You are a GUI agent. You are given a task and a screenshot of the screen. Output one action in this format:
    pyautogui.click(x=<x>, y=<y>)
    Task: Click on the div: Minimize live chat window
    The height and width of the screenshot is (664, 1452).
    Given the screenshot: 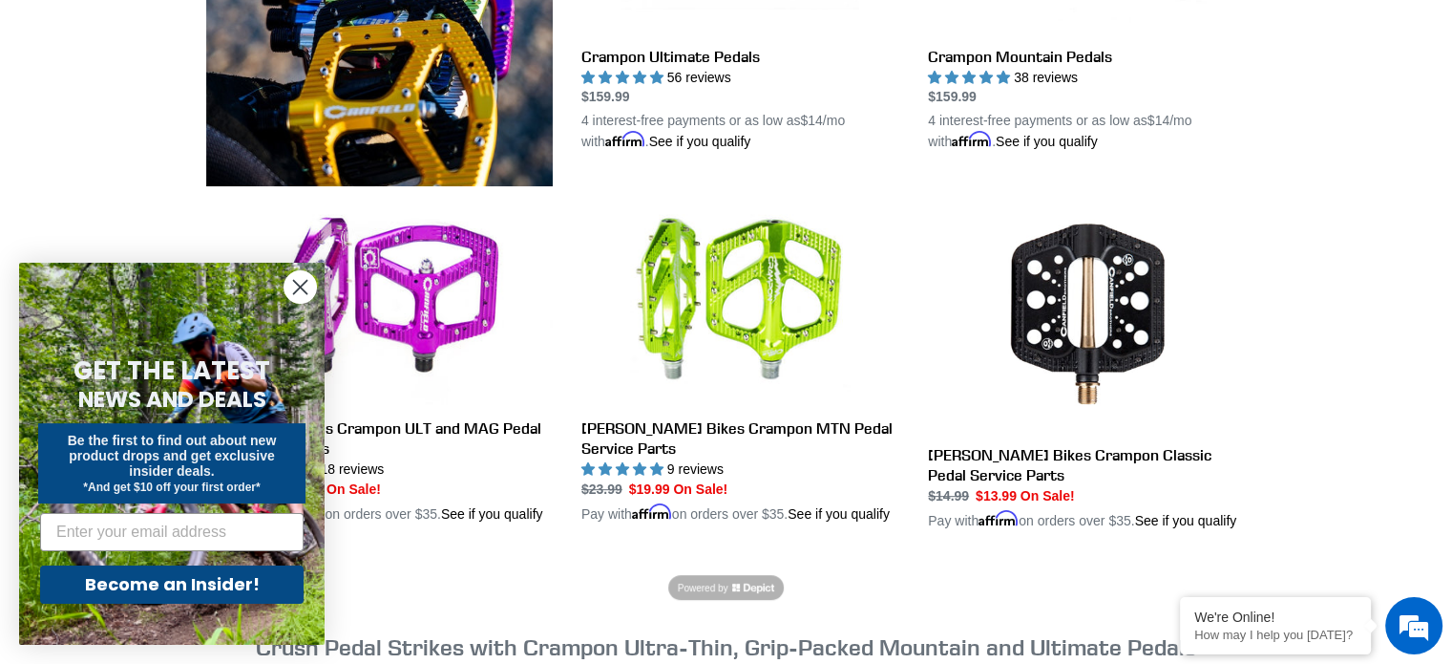 What is the action you would take?
    pyautogui.click(x=336, y=32)
    